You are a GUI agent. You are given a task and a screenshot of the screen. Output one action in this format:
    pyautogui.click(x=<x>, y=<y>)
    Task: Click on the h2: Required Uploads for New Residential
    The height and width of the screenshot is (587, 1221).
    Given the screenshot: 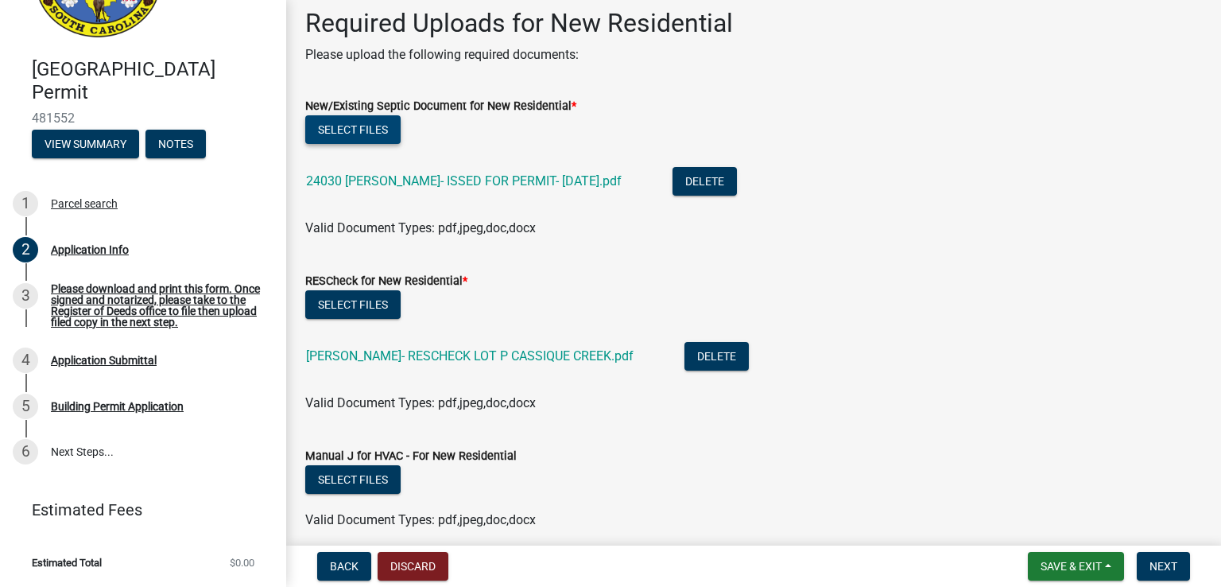 What is the action you would take?
    pyautogui.click(x=754, y=23)
    